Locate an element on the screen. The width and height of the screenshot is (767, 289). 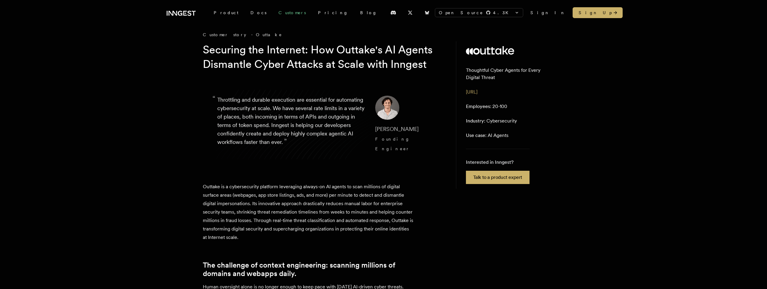
span: Industry: is located at coordinates (475, 121).